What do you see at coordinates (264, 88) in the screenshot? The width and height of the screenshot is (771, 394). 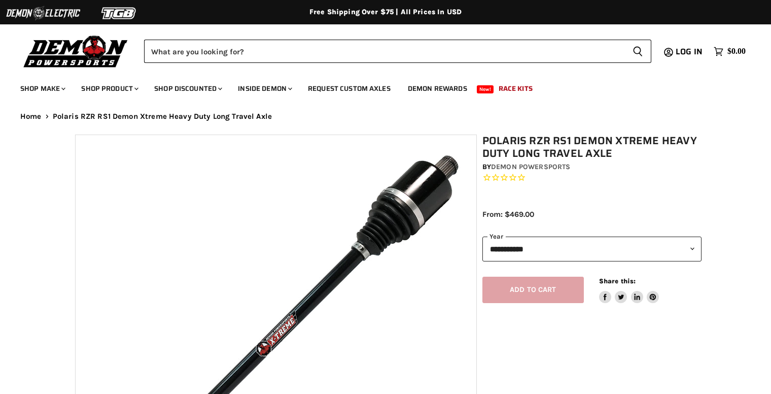 I see `a: Inside Demon` at bounding box center [264, 88].